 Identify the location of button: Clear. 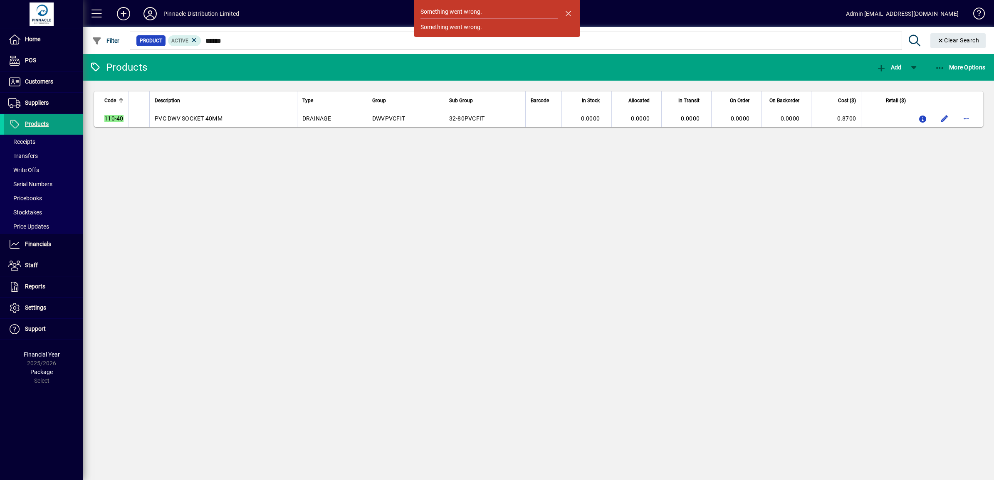
(958, 41).